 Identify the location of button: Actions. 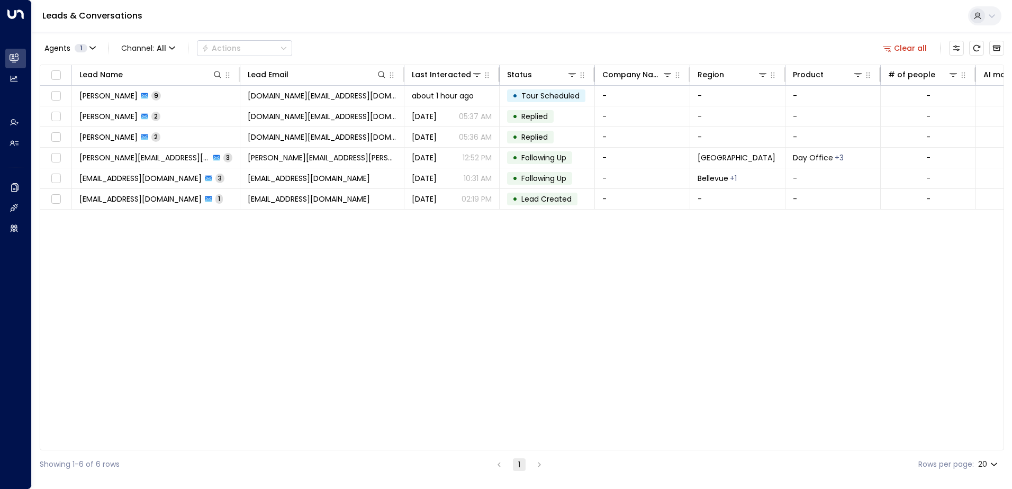
(245, 48).